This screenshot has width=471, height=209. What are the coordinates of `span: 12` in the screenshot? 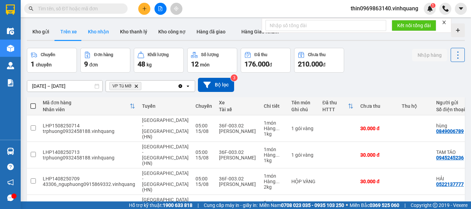 It's located at (195, 64).